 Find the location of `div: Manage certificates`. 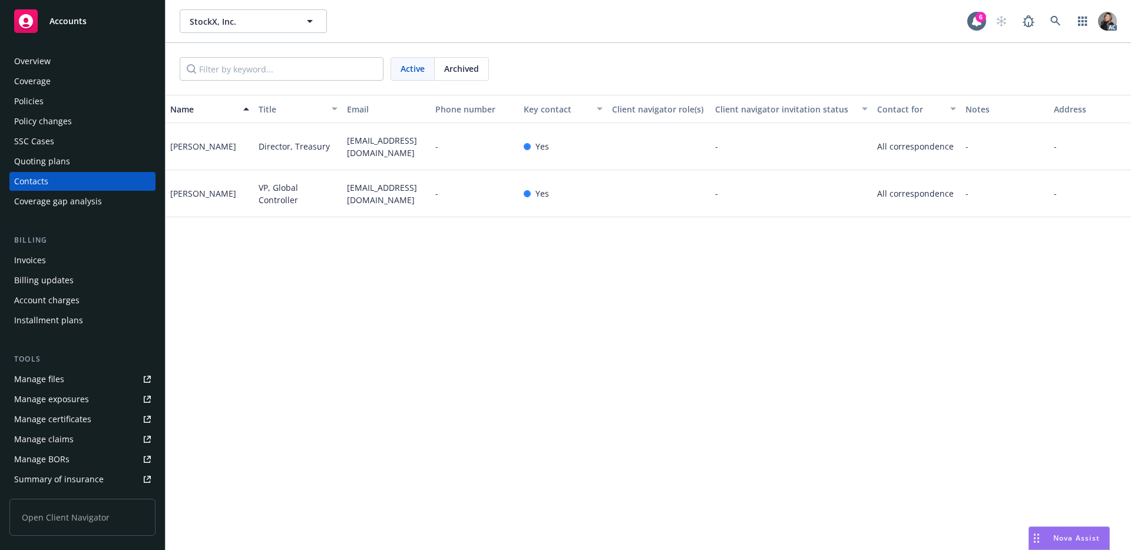

div: Manage certificates is located at coordinates (52, 420).